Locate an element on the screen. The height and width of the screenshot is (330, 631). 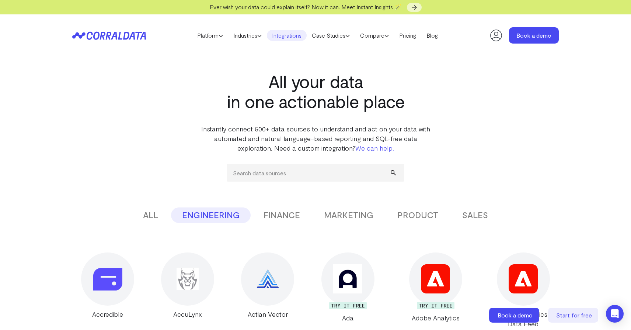
h1: All your data in one actionable place is located at coordinates (316, 91).